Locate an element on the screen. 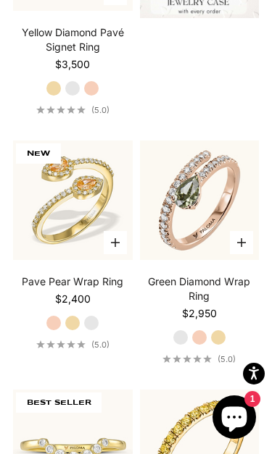 The image size is (272, 454). a: Green Diamond Wrap Ring is located at coordinates (199, 289).